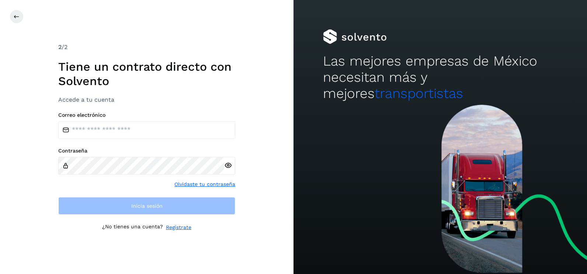 The width and height of the screenshot is (587, 274). I want to click on h1: Tiene un contrato directo con Solvento, so click(147, 74).